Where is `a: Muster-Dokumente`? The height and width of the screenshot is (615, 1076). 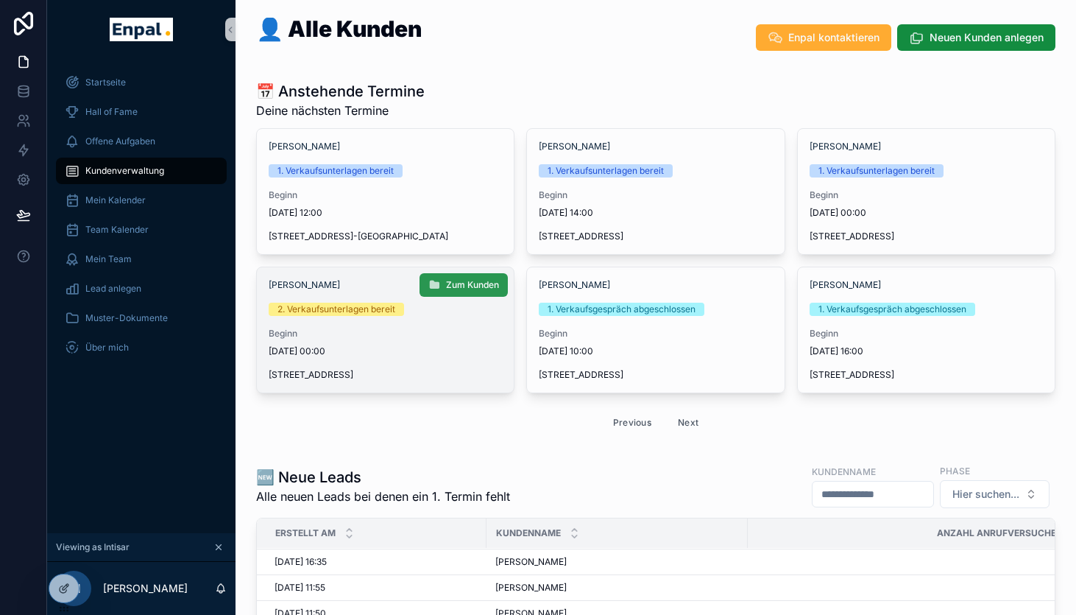
a: Muster-Dokumente is located at coordinates (141, 318).